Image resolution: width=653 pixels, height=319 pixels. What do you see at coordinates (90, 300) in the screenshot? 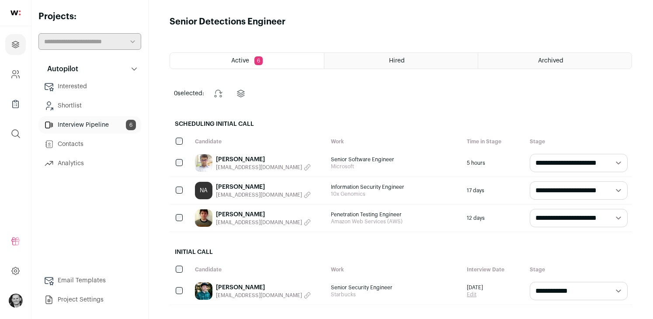
I see `a: Project Settings` at bounding box center [90, 300].